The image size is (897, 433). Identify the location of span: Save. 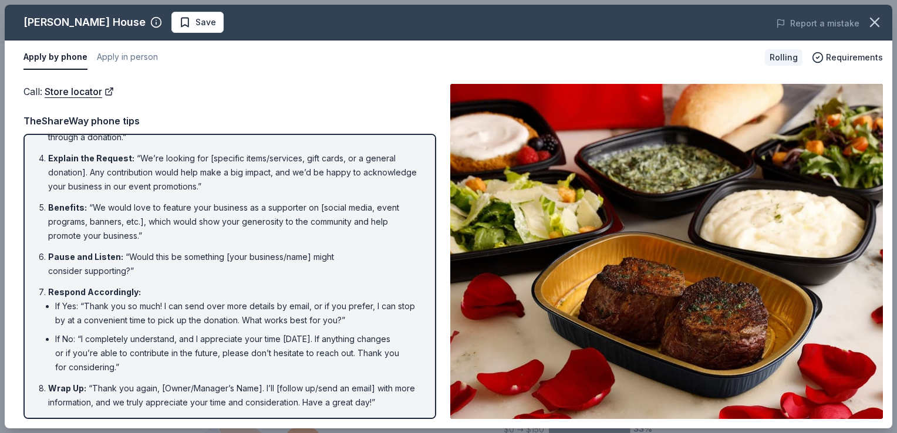
(206, 22).